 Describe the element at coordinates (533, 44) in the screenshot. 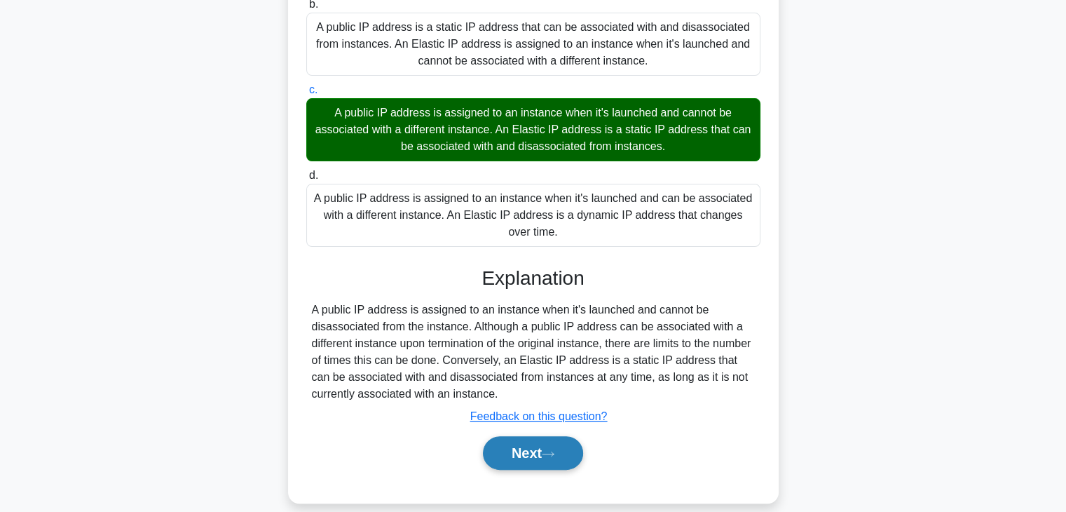

I see `div: A public IP address is a static IP address that can be associated with and disassociated from ins...` at that location.